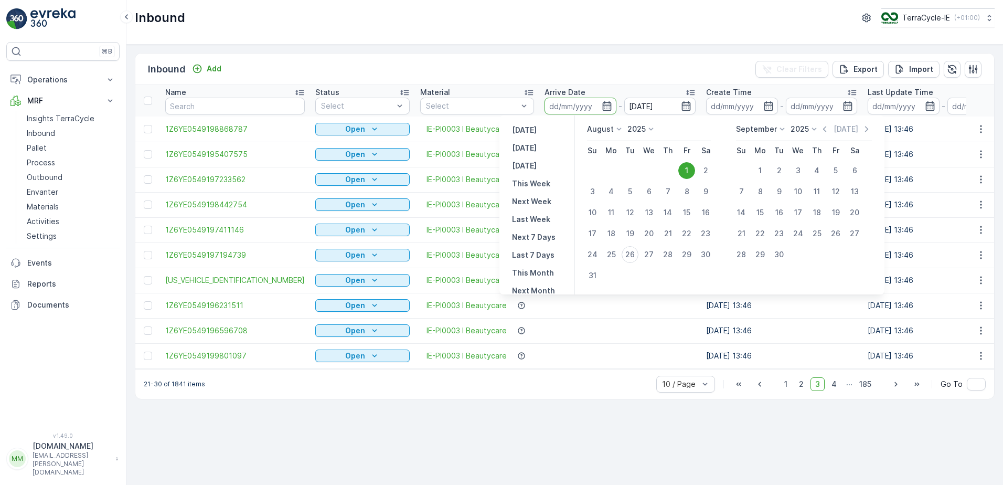  What do you see at coordinates (43, 221) in the screenshot?
I see `p: Activities` at bounding box center [43, 221].